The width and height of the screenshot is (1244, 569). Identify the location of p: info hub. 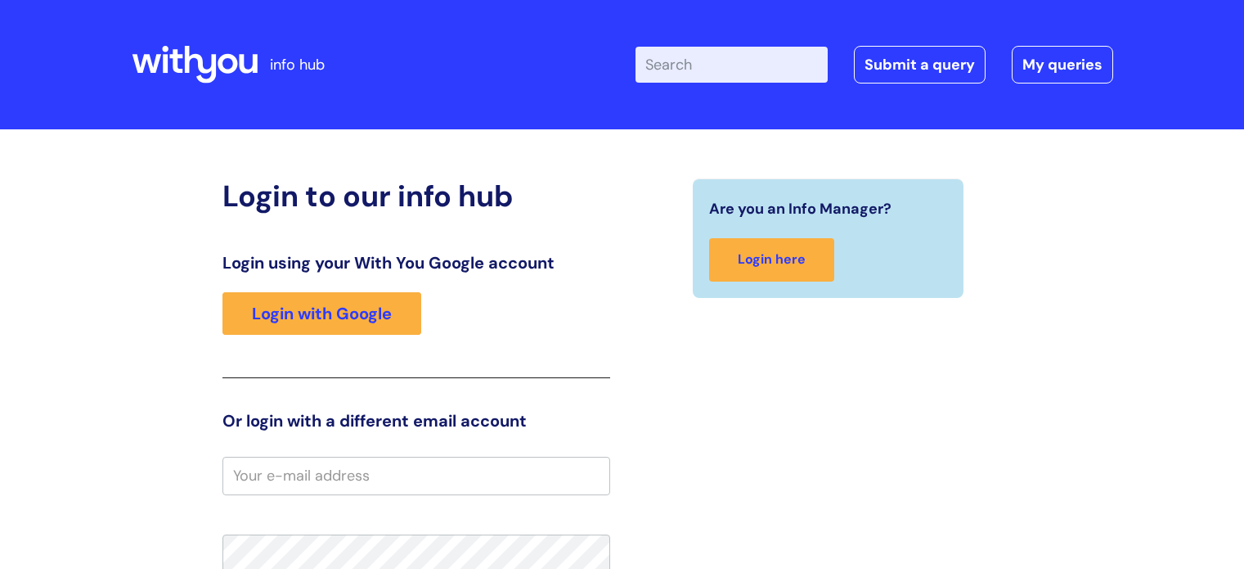
(297, 65).